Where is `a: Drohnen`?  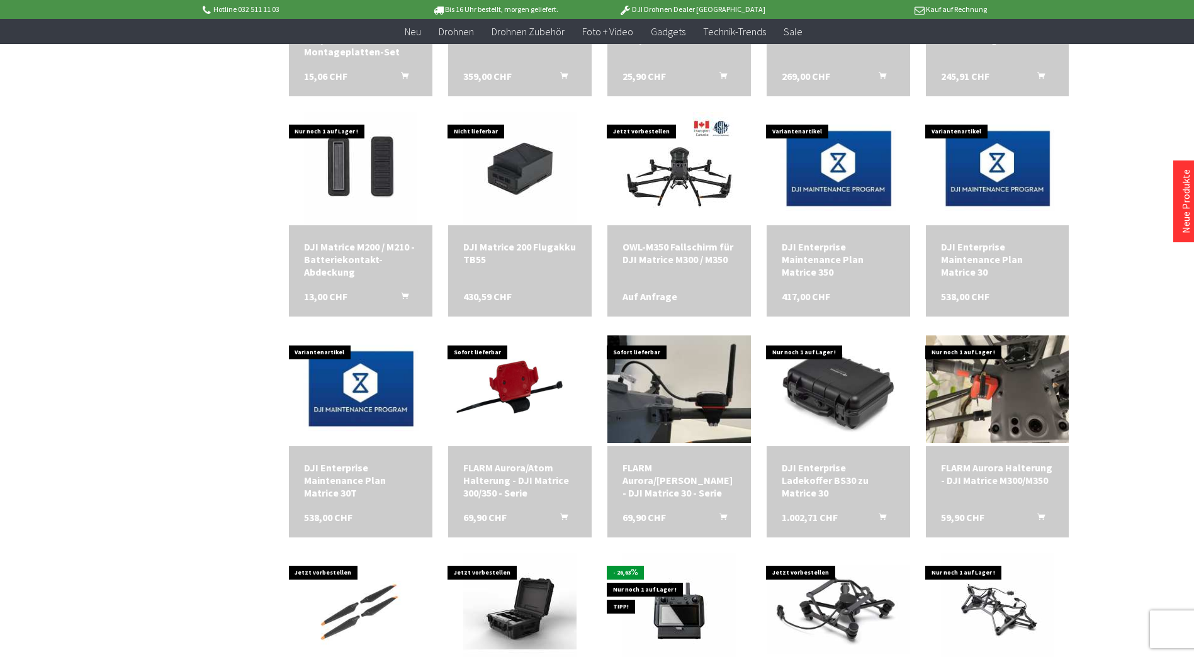
a: Drohnen is located at coordinates (456, 31).